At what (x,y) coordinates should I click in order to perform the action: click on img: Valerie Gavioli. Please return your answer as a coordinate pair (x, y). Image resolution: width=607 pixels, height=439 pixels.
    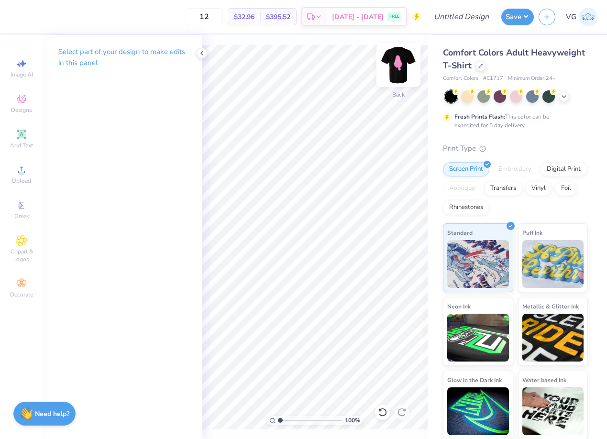
    Looking at the image, I should click on (588, 17).